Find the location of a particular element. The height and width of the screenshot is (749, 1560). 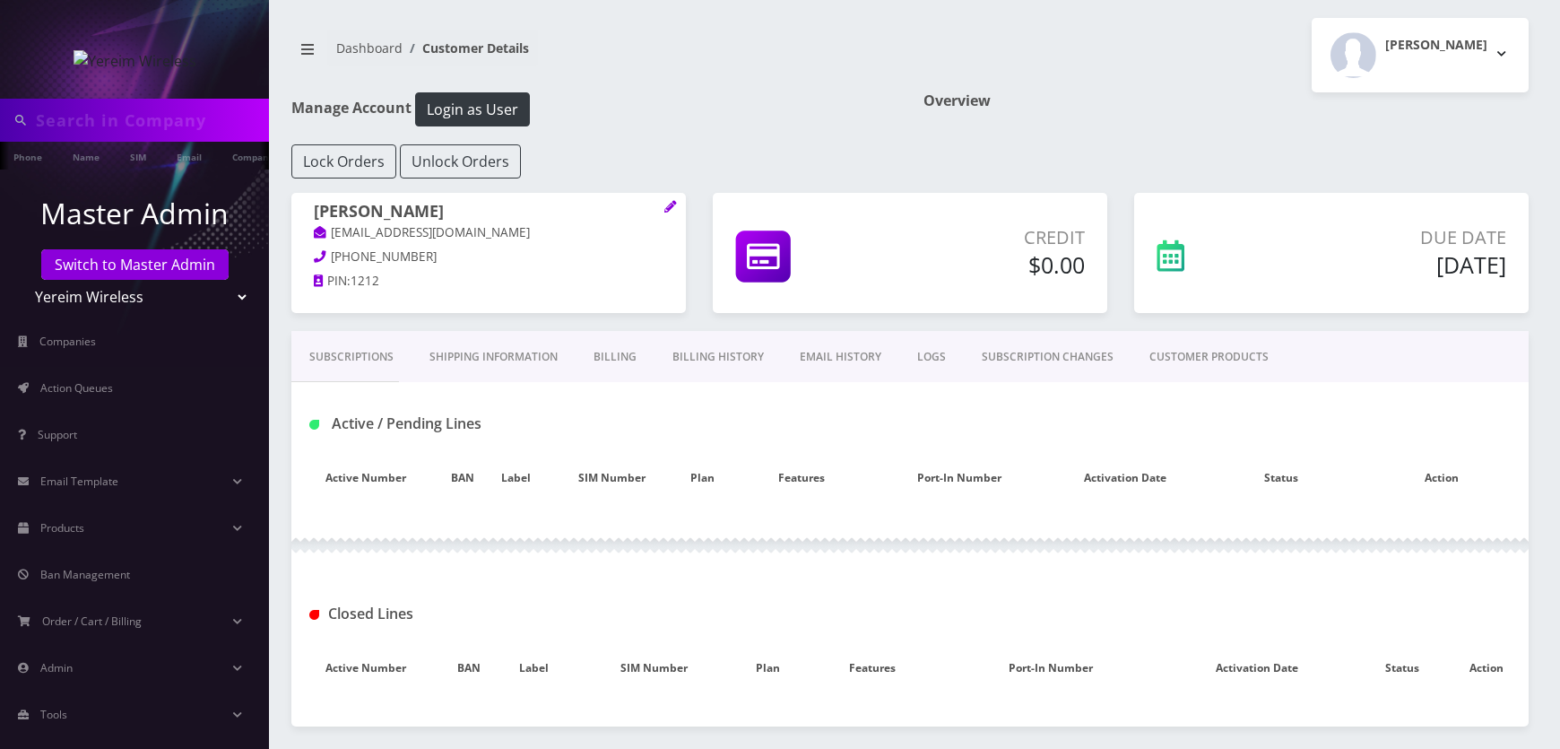

a: Email is located at coordinates (189, 155).